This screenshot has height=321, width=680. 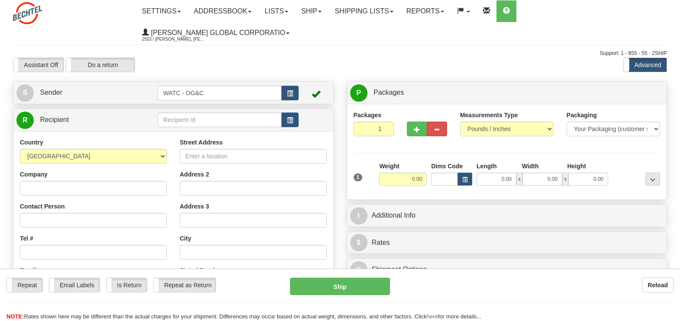 What do you see at coordinates (447, 166) in the screenshot?
I see `label: Dims Code` at bounding box center [447, 166].